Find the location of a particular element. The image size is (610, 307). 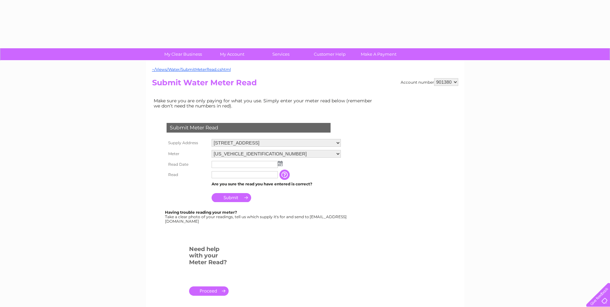

a: Services is located at coordinates (281, 54).